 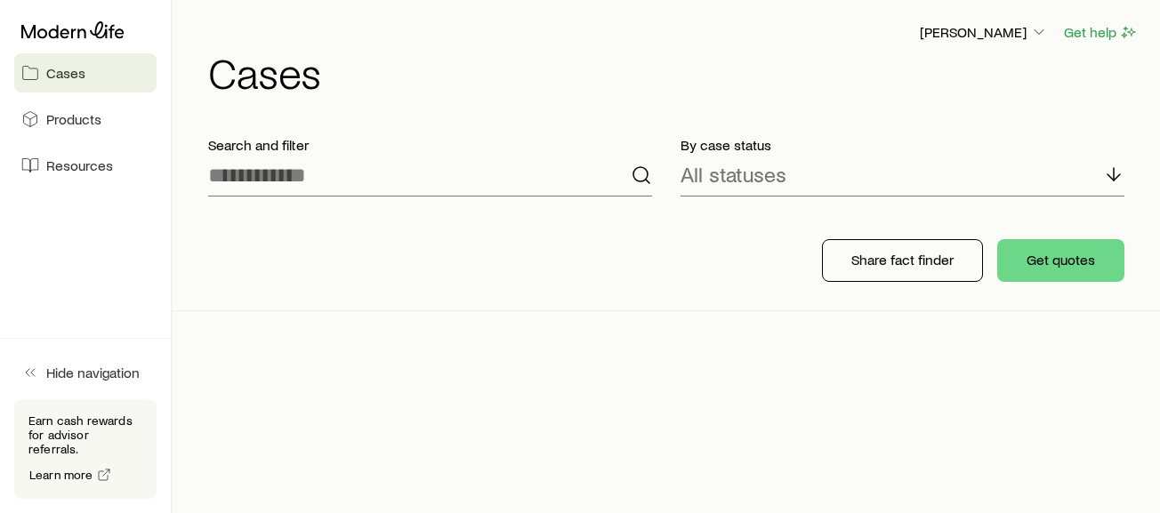 What do you see at coordinates (430, 145) in the screenshot?
I see `p: Search and filter` at bounding box center [430, 145].